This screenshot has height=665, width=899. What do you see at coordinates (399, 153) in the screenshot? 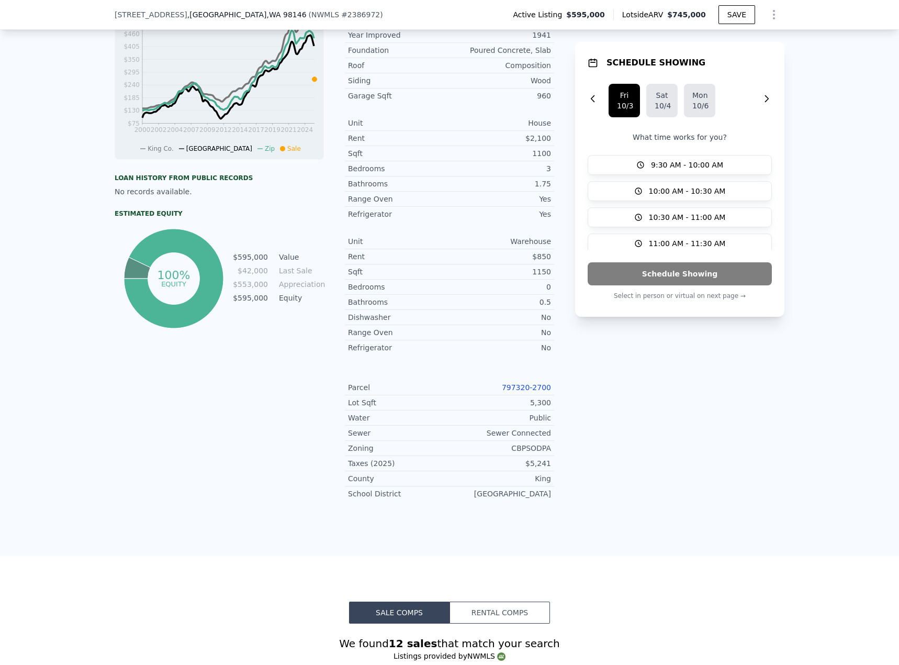
I see `div: Sqft` at bounding box center [399, 153].